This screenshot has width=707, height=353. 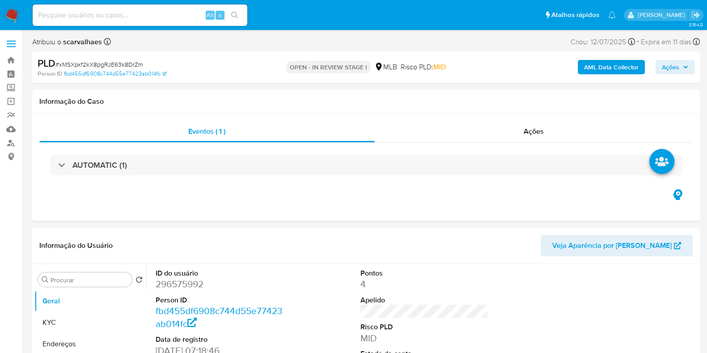 What do you see at coordinates (424, 284) in the screenshot?
I see `dd: 4` at bounding box center [424, 284].